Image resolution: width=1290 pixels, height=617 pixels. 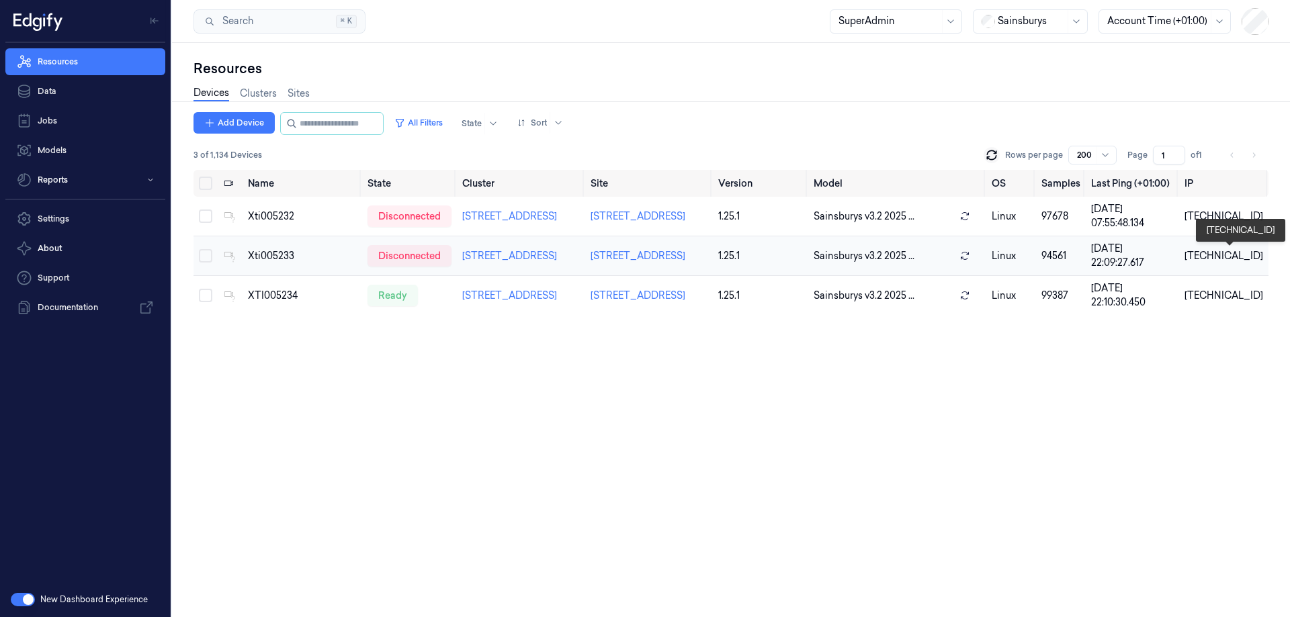 What do you see at coordinates (85, 278) in the screenshot?
I see `a: Support` at bounding box center [85, 278].